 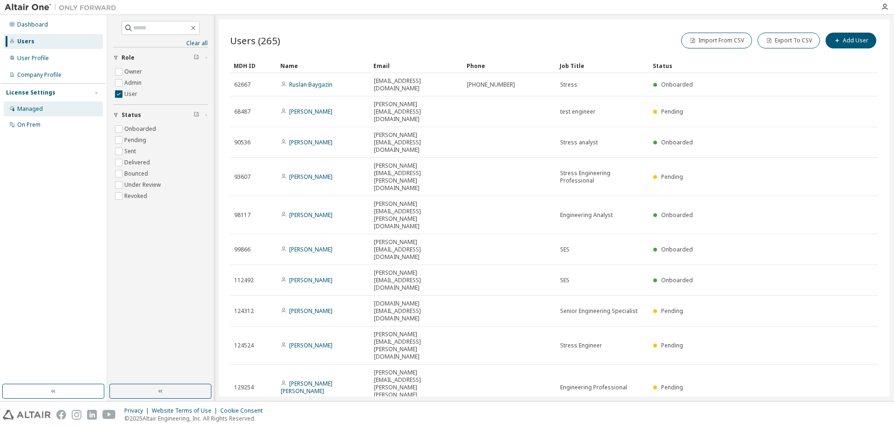 What do you see at coordinates (741, 66) in the screenshot?
I see `div: Status` at bounding box center [741, 66].